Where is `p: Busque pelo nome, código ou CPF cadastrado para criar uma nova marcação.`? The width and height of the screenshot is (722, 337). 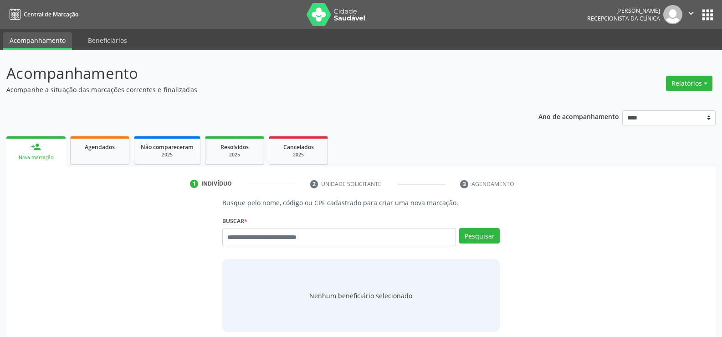 p: Busque pelo nome, código ou CPF cadastrado para criar uma nova marcação. is located at coordinates (361, 202).